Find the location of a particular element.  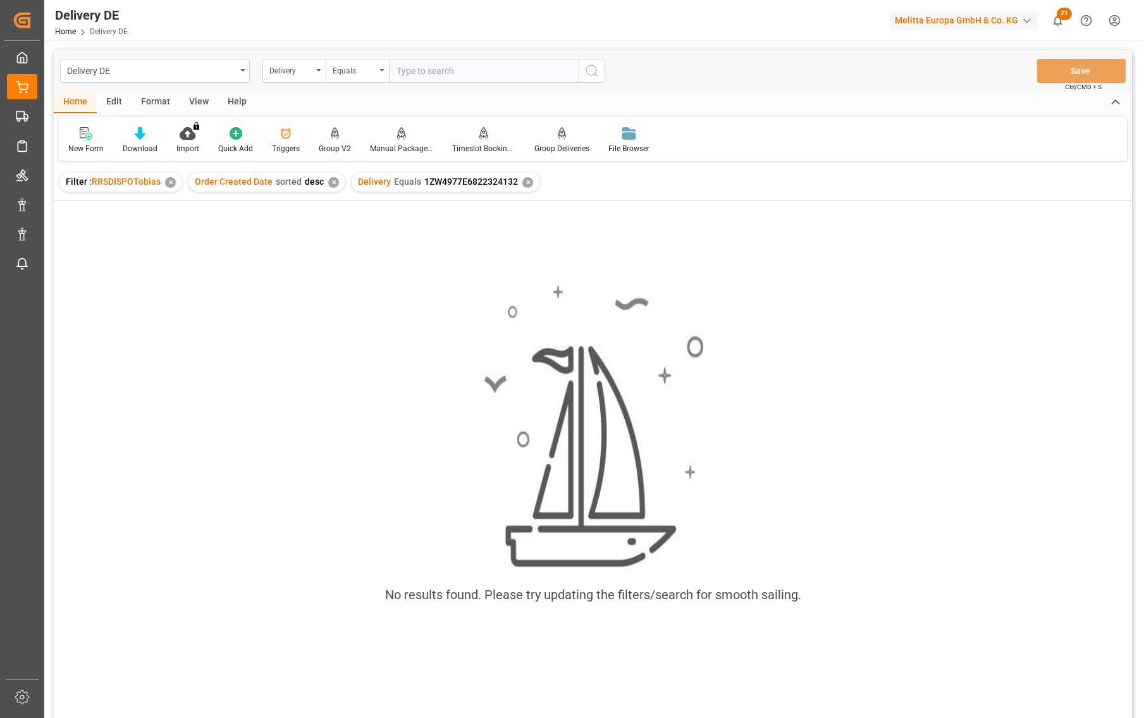

div: Manual Package TypeDetermination is located at coordinates (401, 149).